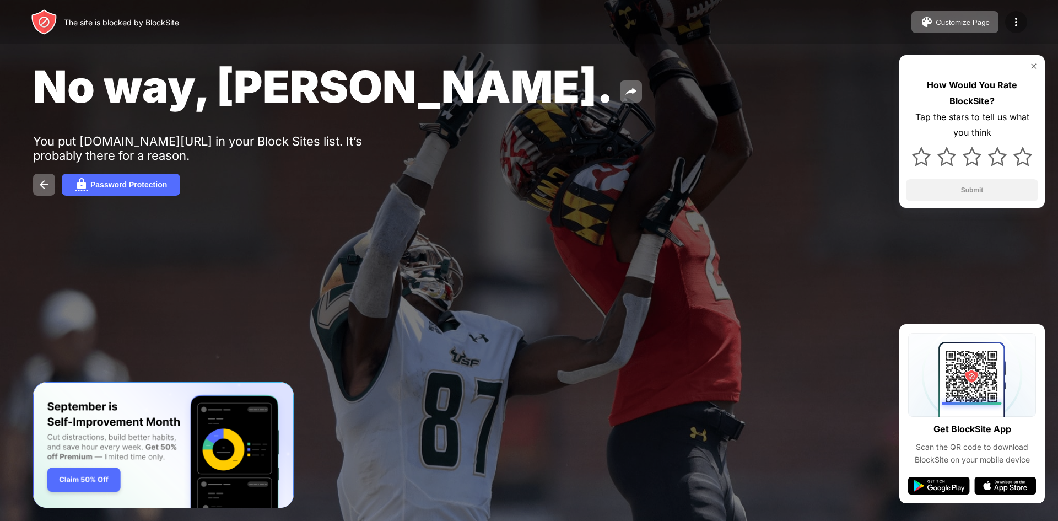 Image resolution: width=1058 pixels, height=521 pixels. What do you see at coordinates (963, 22) in the screenshot?
I see `div: Customize Page` at bounding box center [963, 22].